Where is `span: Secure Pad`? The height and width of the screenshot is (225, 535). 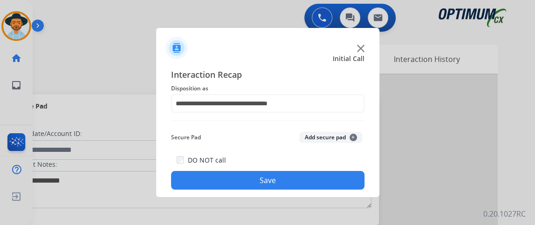 span: Secure Pad is located at coordinates (186, 137).